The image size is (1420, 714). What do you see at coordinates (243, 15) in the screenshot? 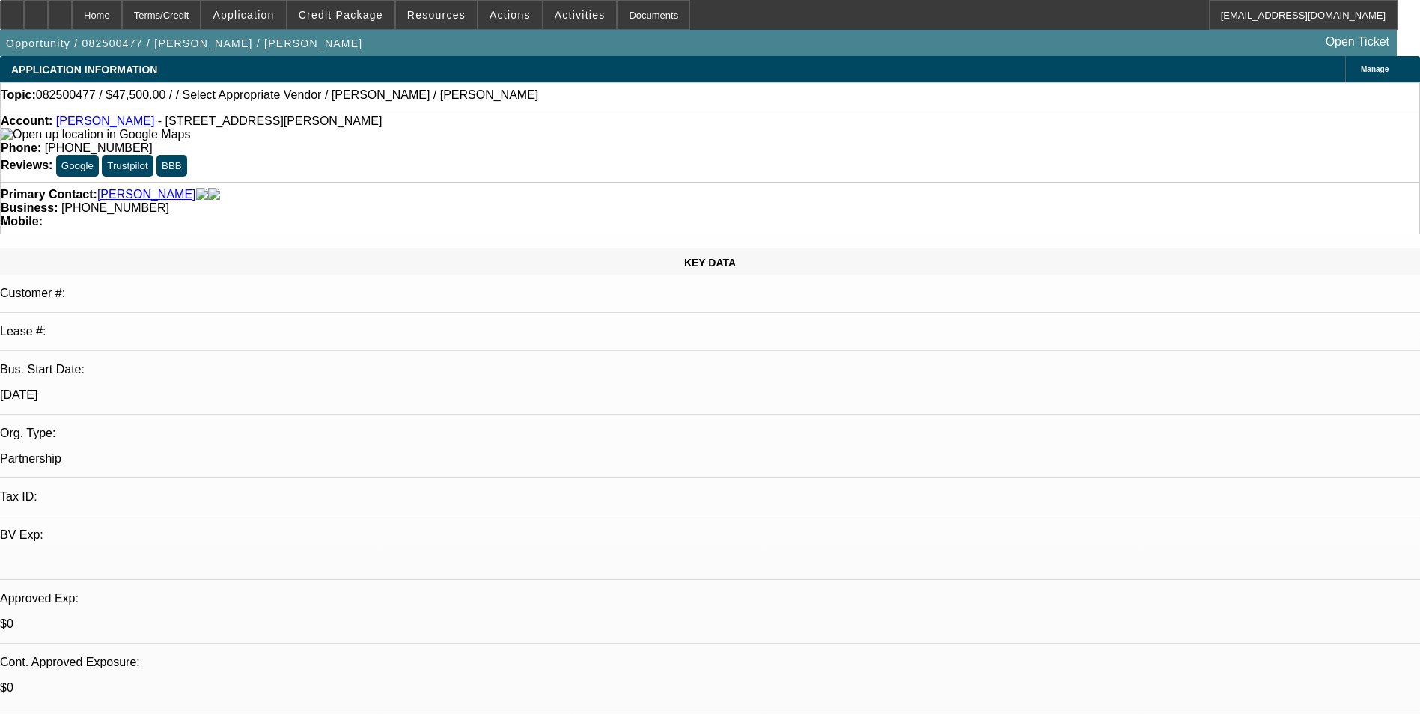
I see `button: Application` at bounding box center [243, 15].